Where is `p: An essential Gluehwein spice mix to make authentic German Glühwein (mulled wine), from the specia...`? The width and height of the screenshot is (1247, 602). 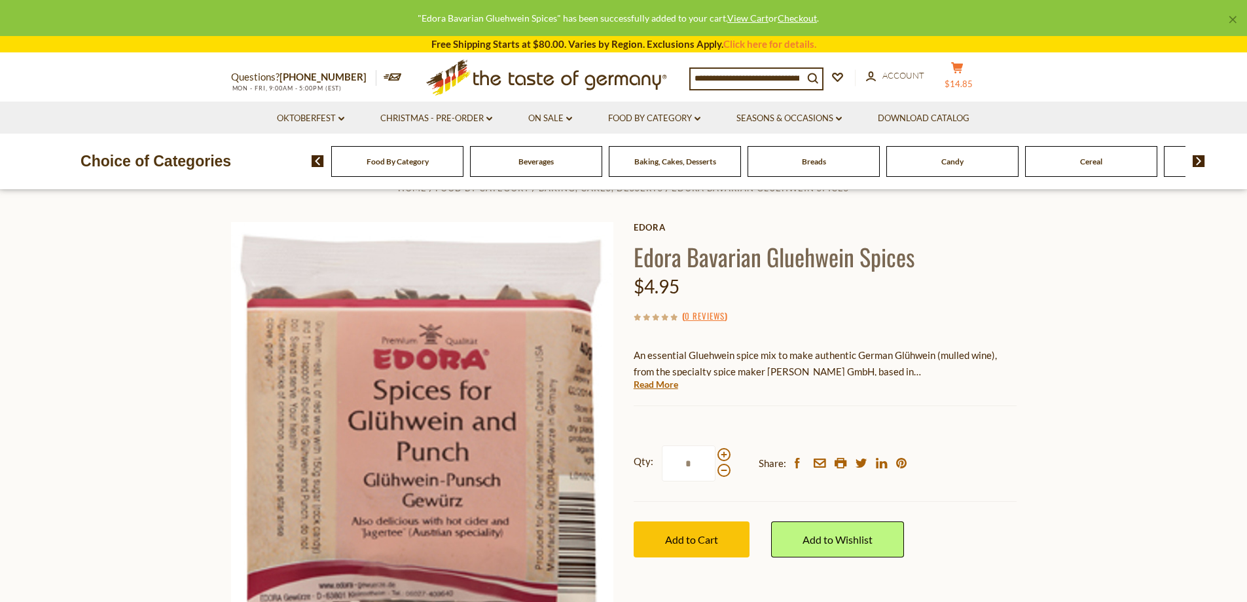 p: An essential Gluehwein spice mix to make authentic German Glühwein (mulled wine), from the specia... is located at coordinates (825, 363).